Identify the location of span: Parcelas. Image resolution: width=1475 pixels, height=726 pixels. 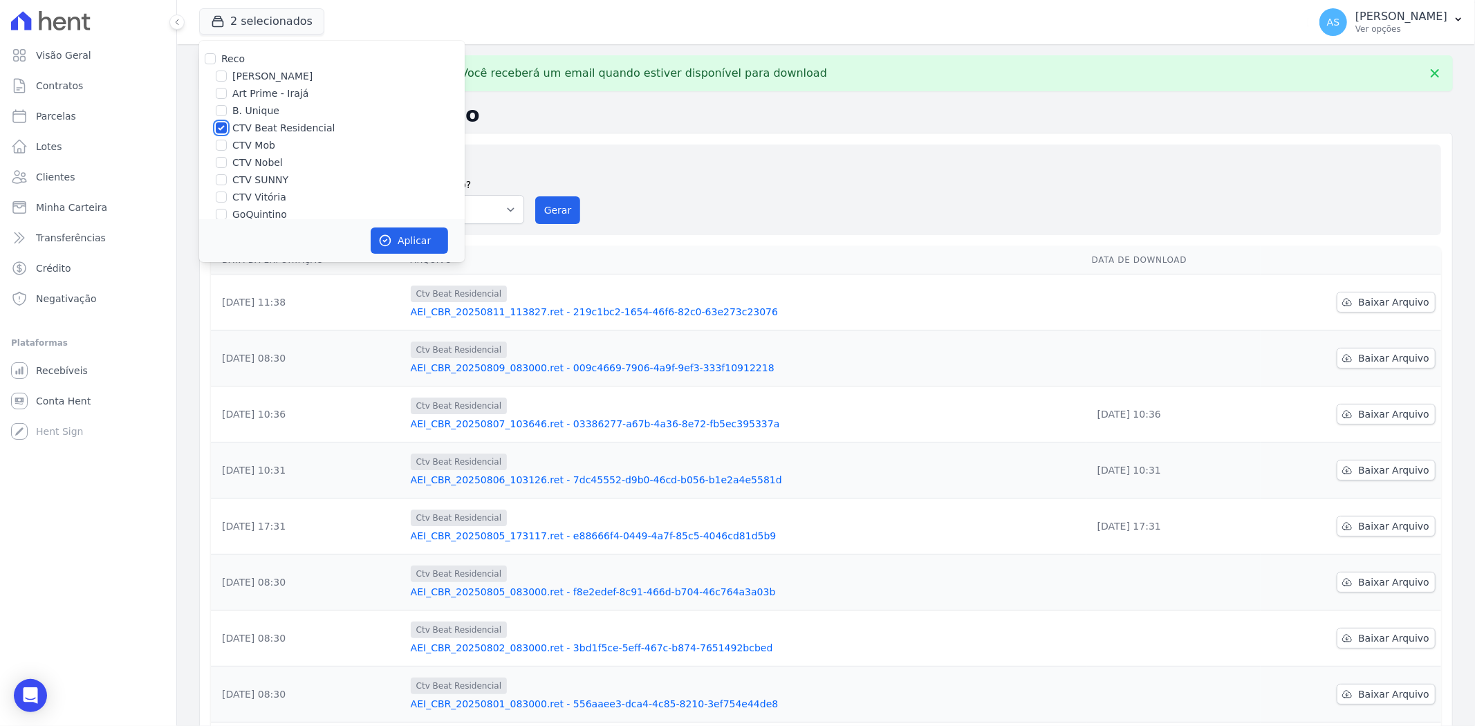
(56, 116).